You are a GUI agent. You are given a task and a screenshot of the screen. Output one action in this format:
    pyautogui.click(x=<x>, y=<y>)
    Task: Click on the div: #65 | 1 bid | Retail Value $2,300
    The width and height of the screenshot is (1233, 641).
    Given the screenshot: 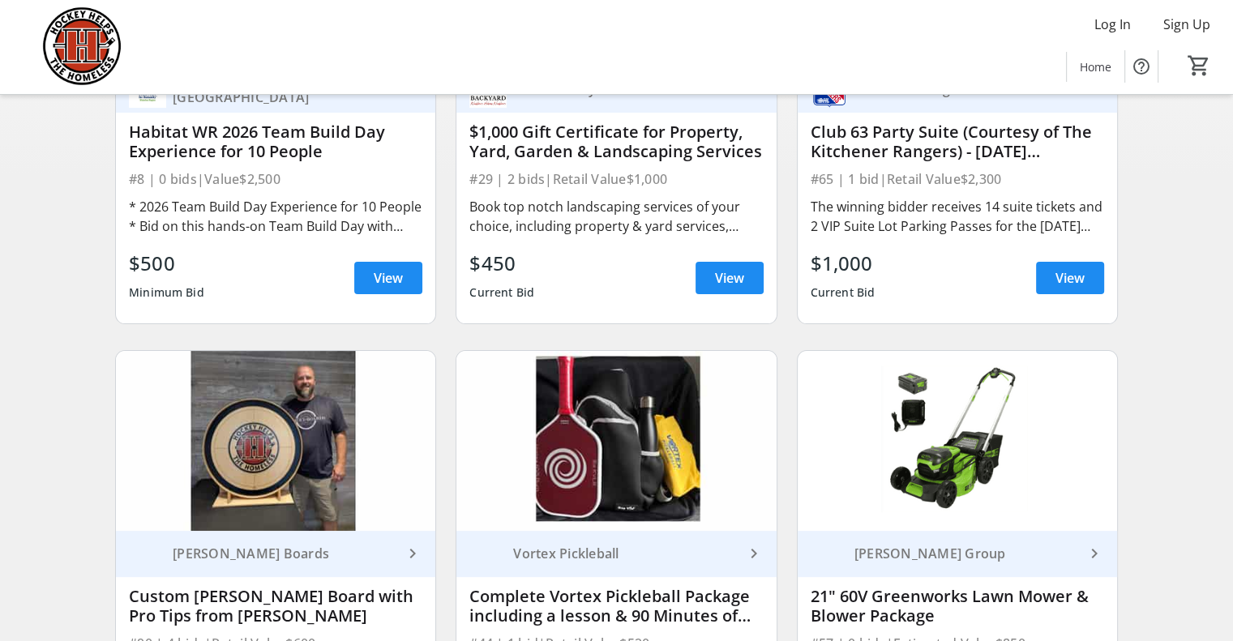 What is the action you would take?
    pyautogui.click(x=957, y=179)
    